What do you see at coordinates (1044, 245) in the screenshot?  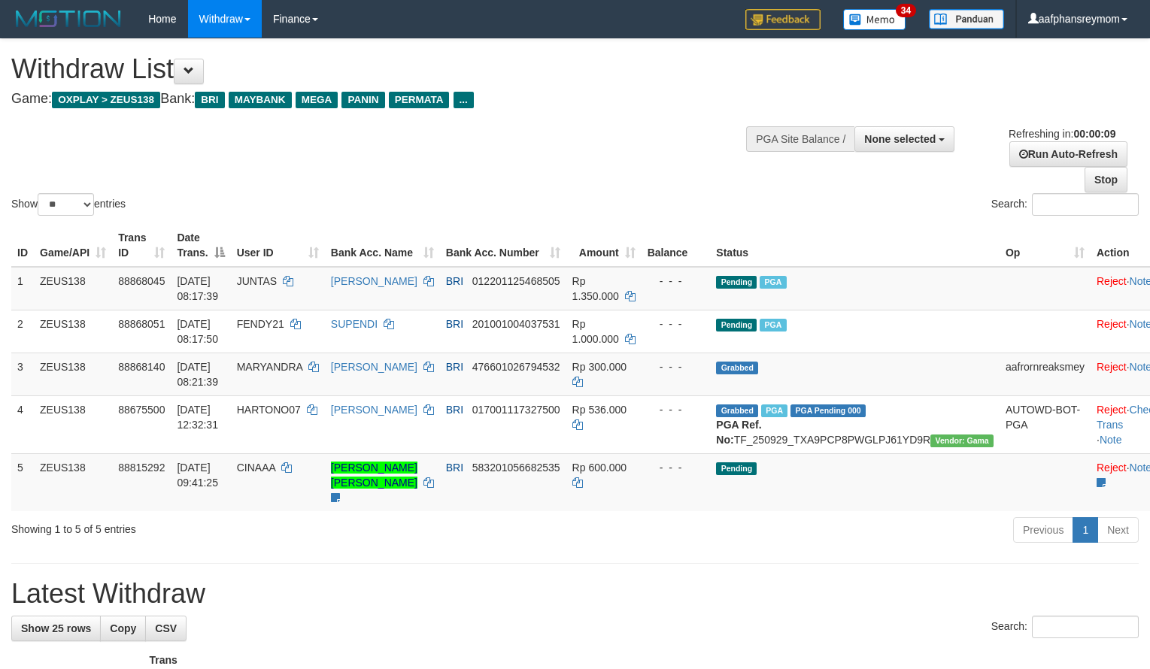 I see `th: Op: activate to sort column ascending` at bounding box center [1044, 245].